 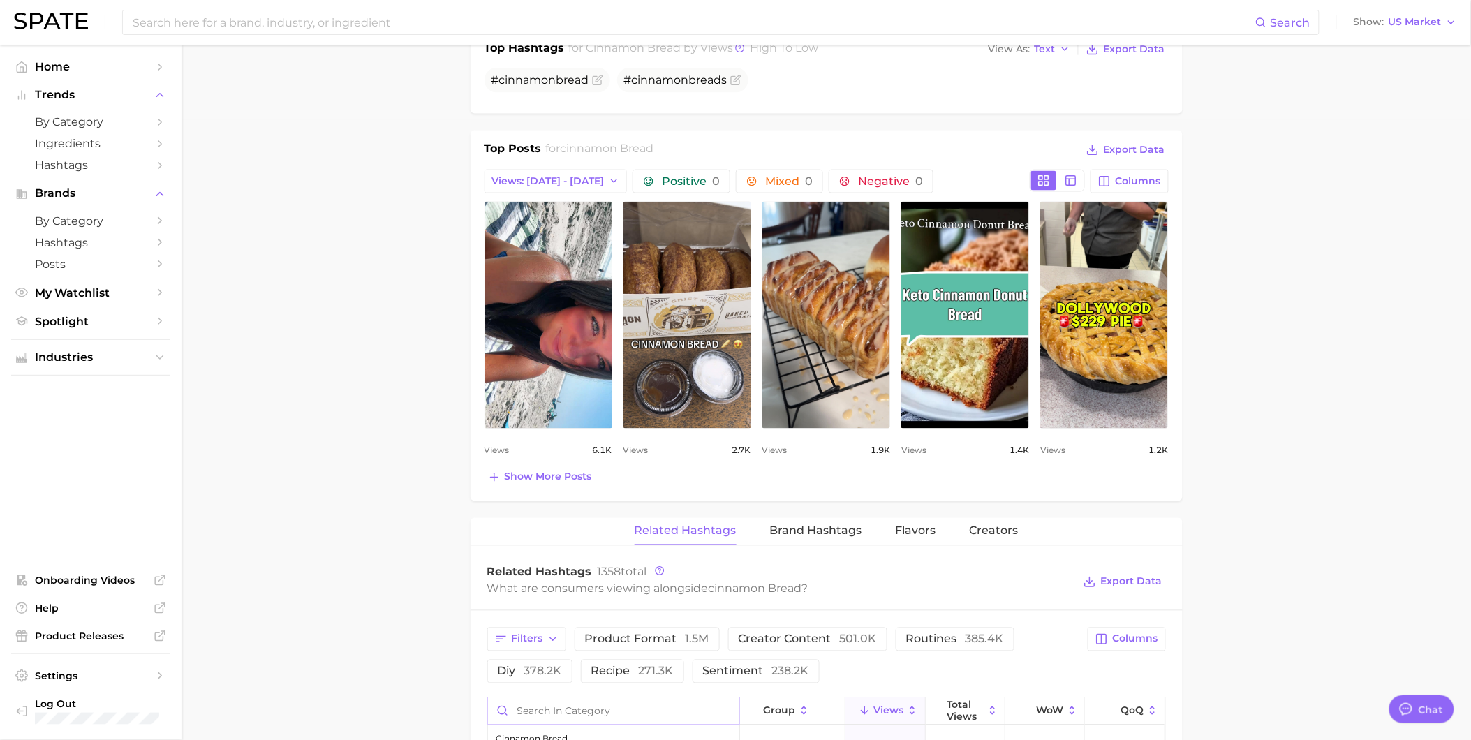 What do you see at coordinates (1369, 22) in the screenshot?
I see `span: Show` at bounding box center [1369, 22].